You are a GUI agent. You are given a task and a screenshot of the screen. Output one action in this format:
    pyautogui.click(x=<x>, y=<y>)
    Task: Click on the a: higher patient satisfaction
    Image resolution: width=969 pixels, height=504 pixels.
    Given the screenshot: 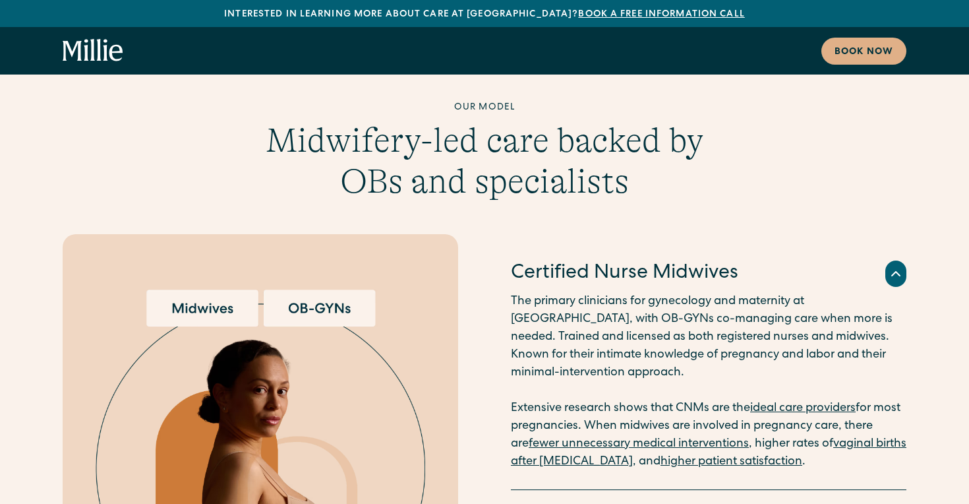 What is the action you would take?
    pyautogui.click(x=731, y=461)
    